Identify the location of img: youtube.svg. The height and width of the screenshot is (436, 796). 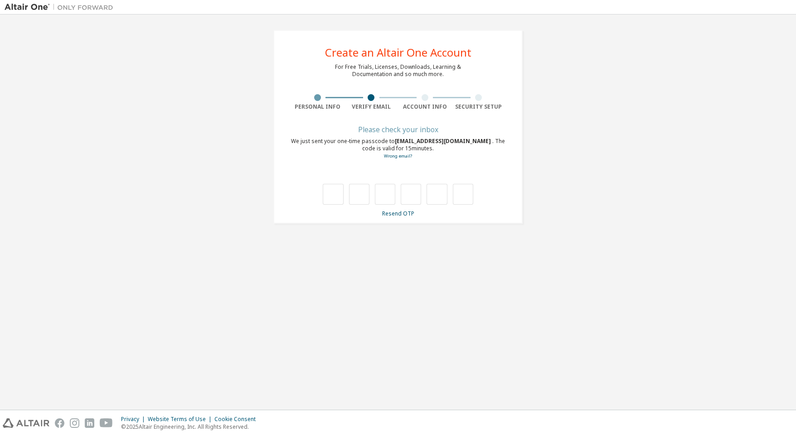
(106, 423).